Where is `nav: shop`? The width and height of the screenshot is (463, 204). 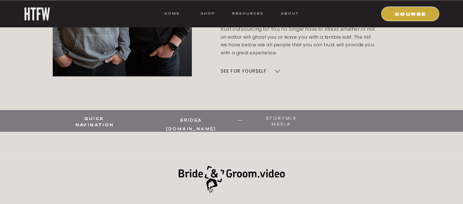
nav: shop is located at coordinates (208, 14).